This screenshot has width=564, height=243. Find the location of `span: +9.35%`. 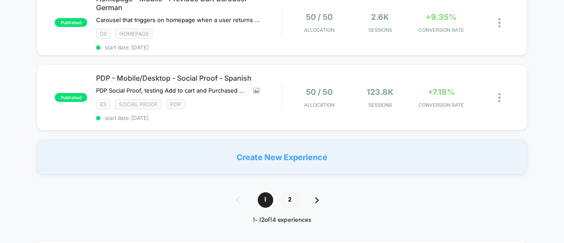

span: +9.35% is located at coordinates (441, 17).